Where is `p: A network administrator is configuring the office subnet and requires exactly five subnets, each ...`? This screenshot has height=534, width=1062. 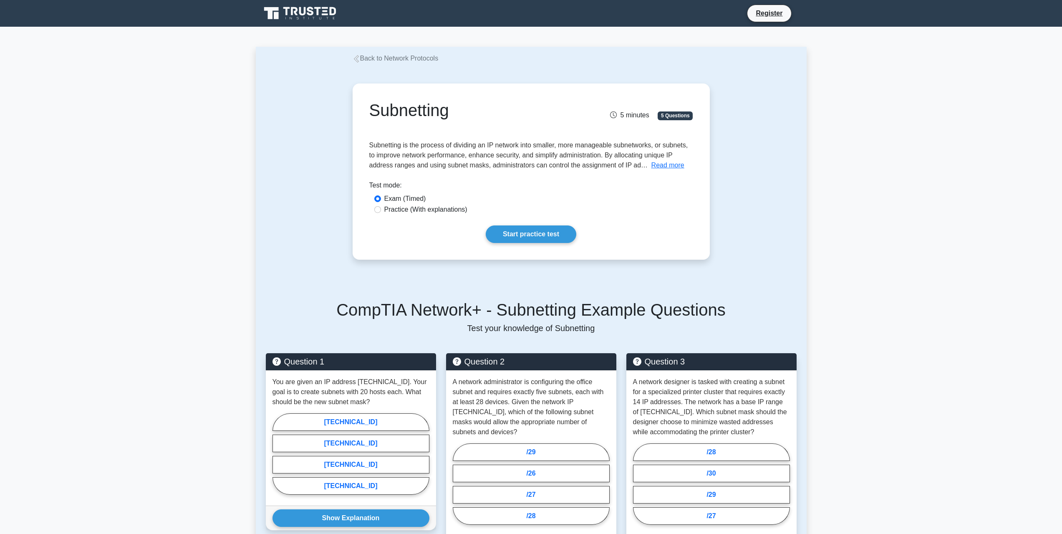 p: A network administrator is configuring the office subnet and requires exactly five subnets, each ... is located at coordinates (531, 407).